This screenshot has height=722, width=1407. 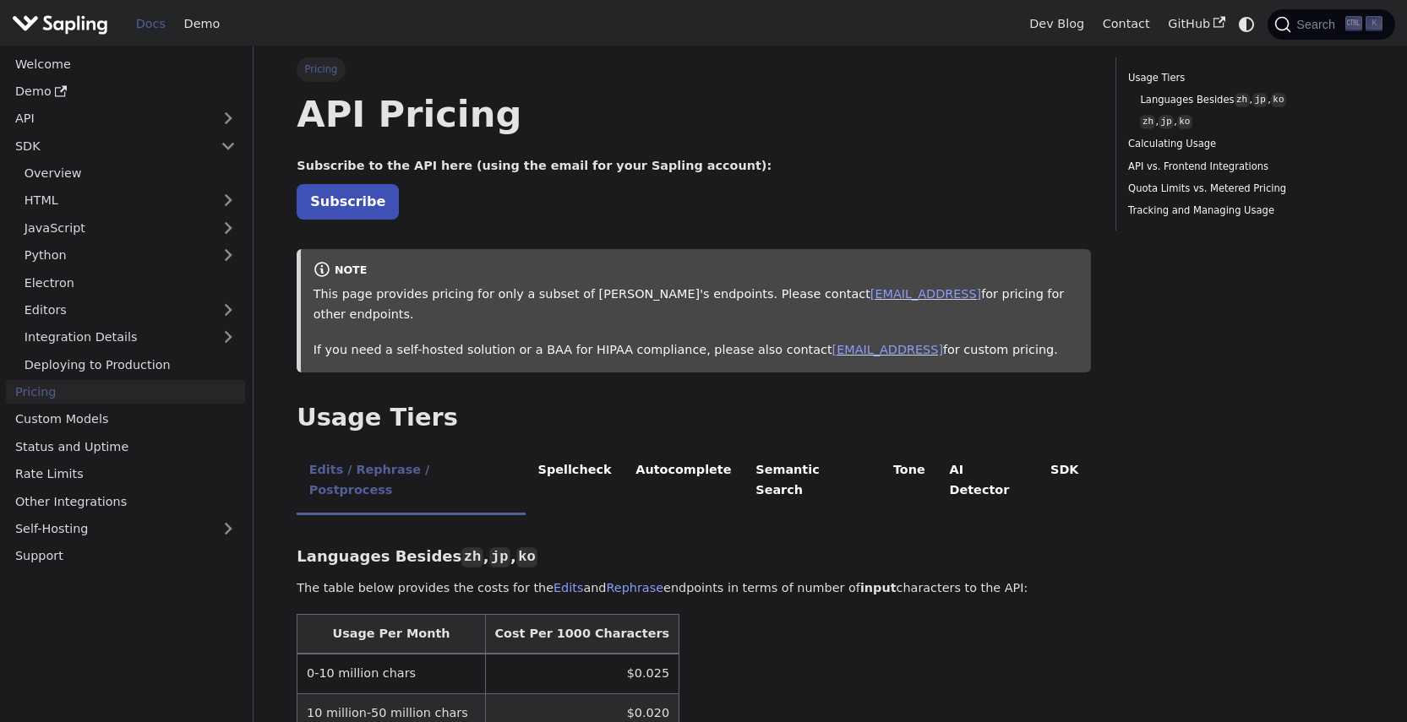 I want to click on nav: Breadcrumbs, so click(x=694, y=69).